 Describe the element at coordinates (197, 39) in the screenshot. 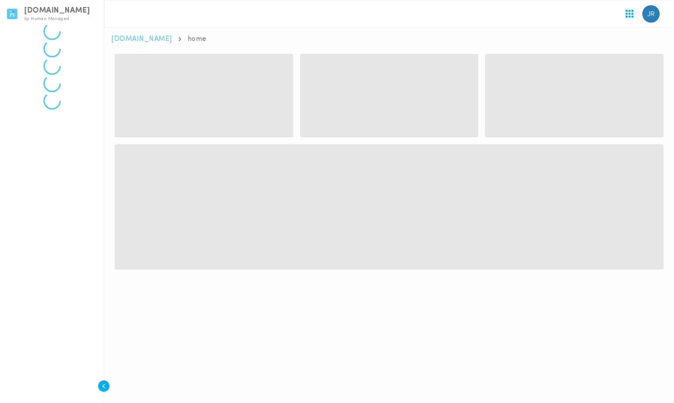

I see `p: home` at that location.